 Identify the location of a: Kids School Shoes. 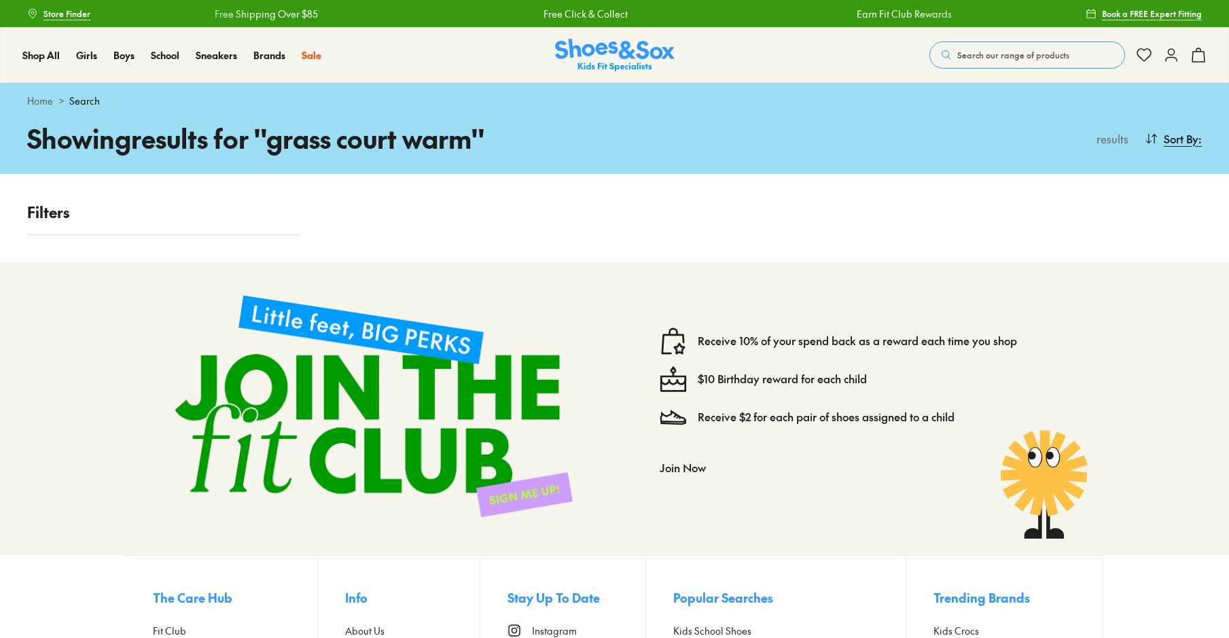
(790, 631).